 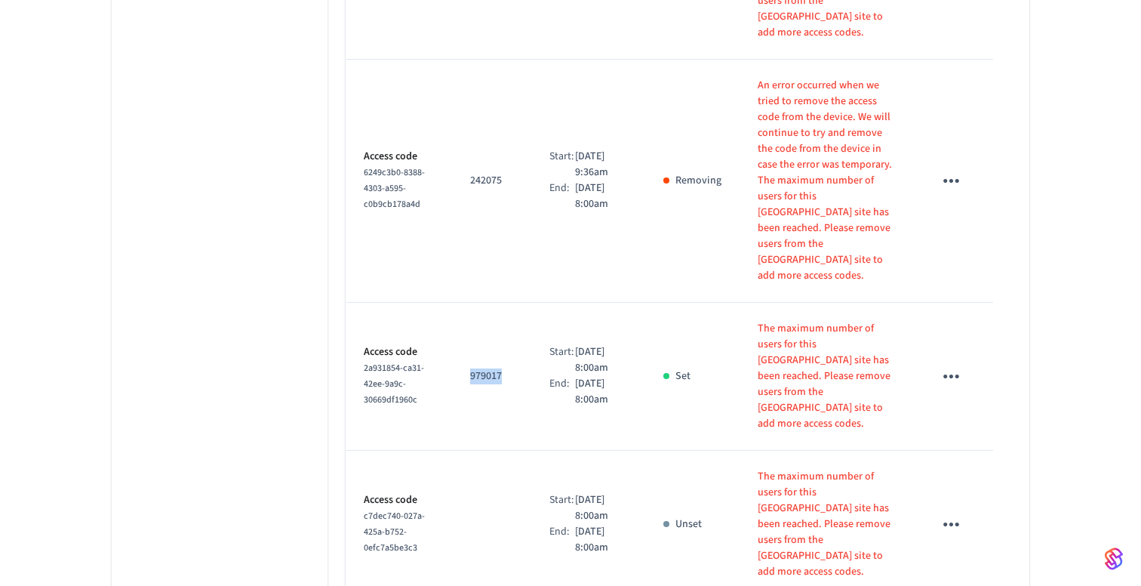 What do you see at coordinates (394, 383) in the screenshot?
I see `span: 2a931854-ca31-42ee-9a9c-30669df1960c` at bounding box center [394, 383].